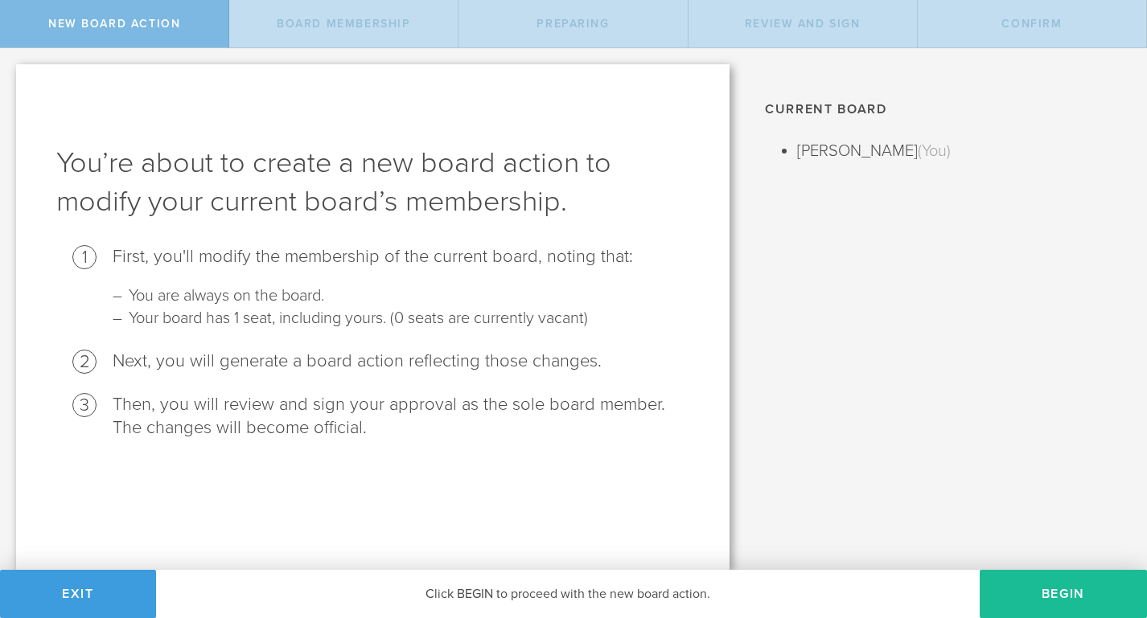  Describe the element at coordinates (114, 23) in the screenshot. I see `span: New Board Action` at that location.